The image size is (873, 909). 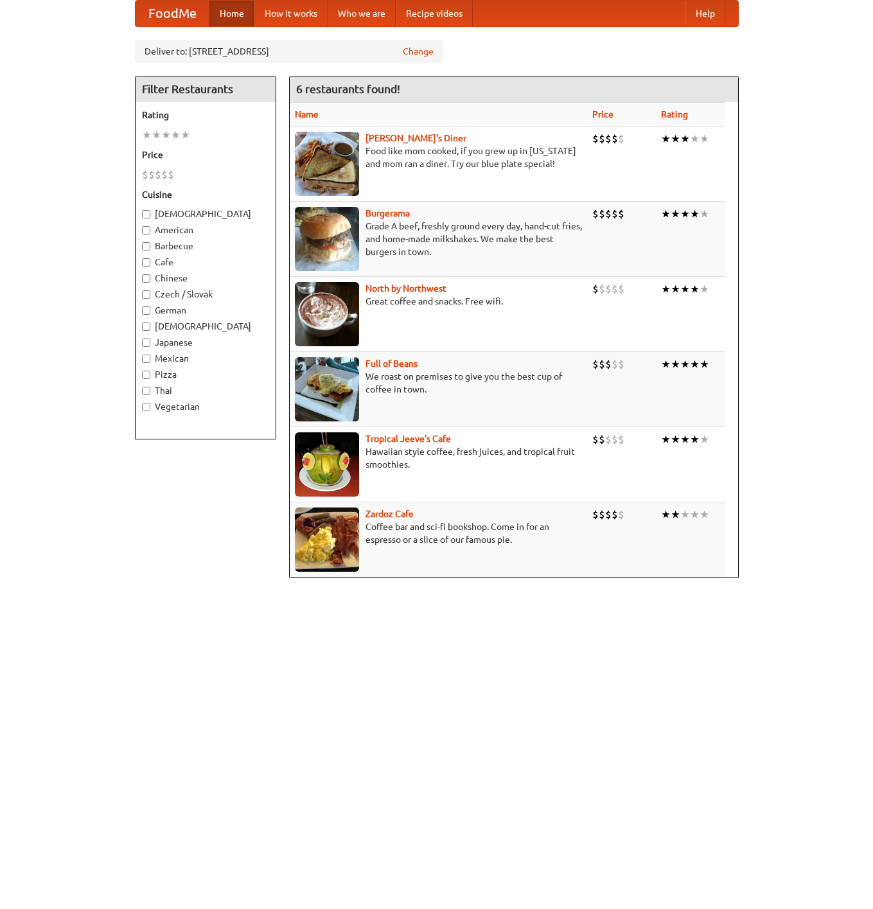 I want to click on label: Thai, so click(x=206, y=391).